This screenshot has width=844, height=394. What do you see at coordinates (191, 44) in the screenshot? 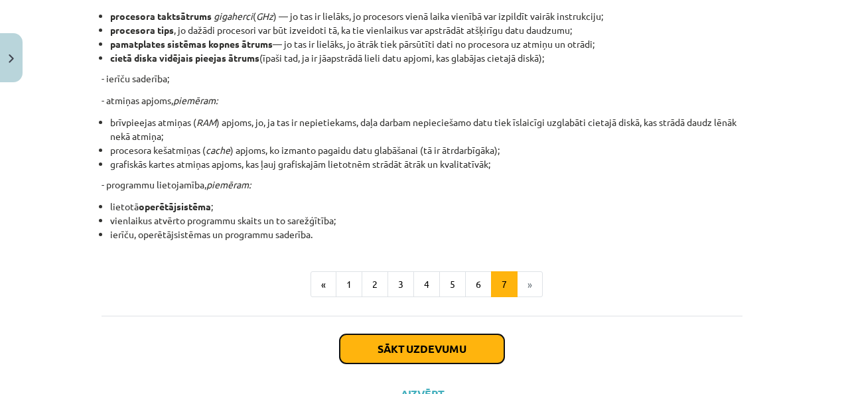
I see `strong: pamatplates sistēmas kopnes ātrums` at bounding box center [191, 44].